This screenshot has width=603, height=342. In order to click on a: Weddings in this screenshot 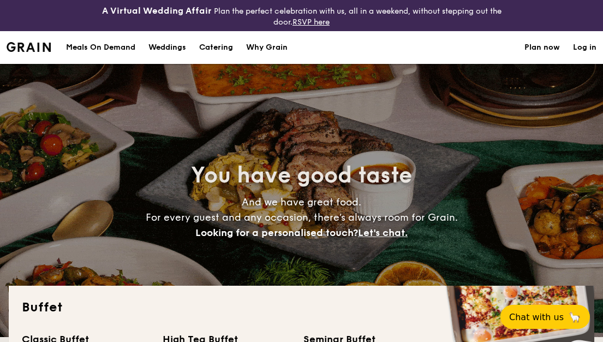, I will do `click(167, 47)`.